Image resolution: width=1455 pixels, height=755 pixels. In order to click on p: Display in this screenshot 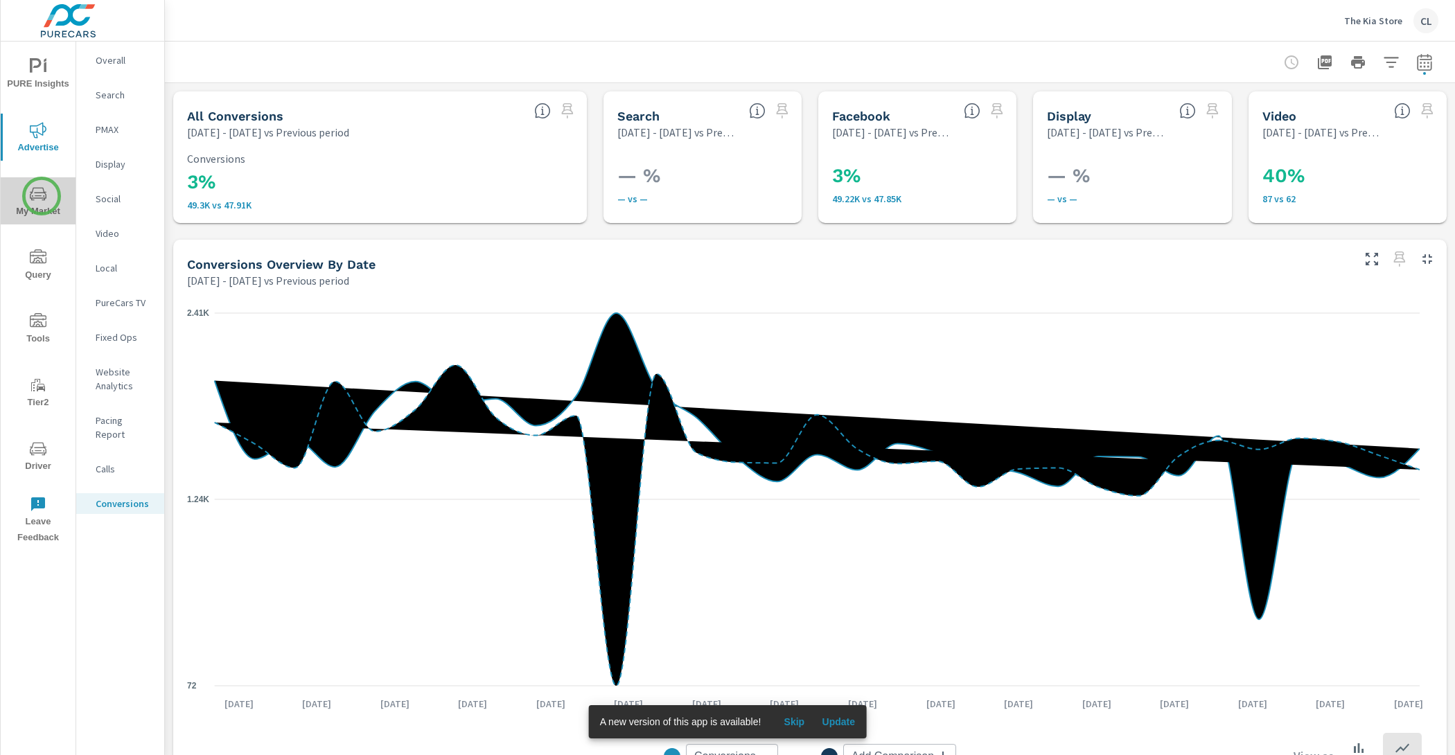, I will do `click(124, 164)`.